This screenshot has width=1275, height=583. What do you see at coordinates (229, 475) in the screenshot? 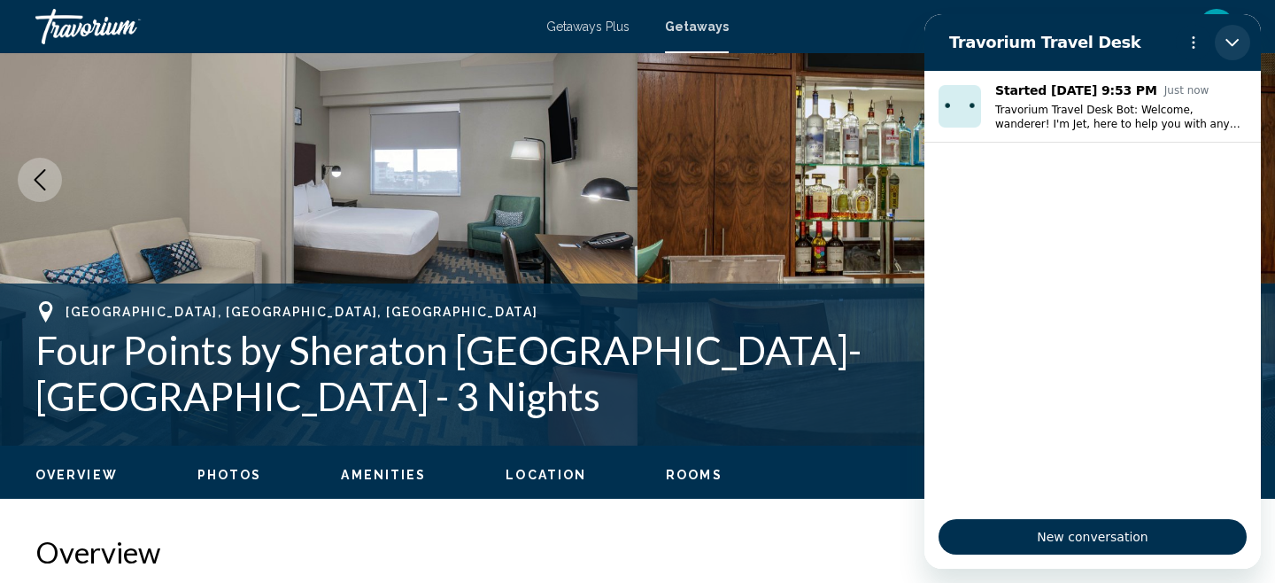
I see `span: Photos` at bounding box center [229, 475].